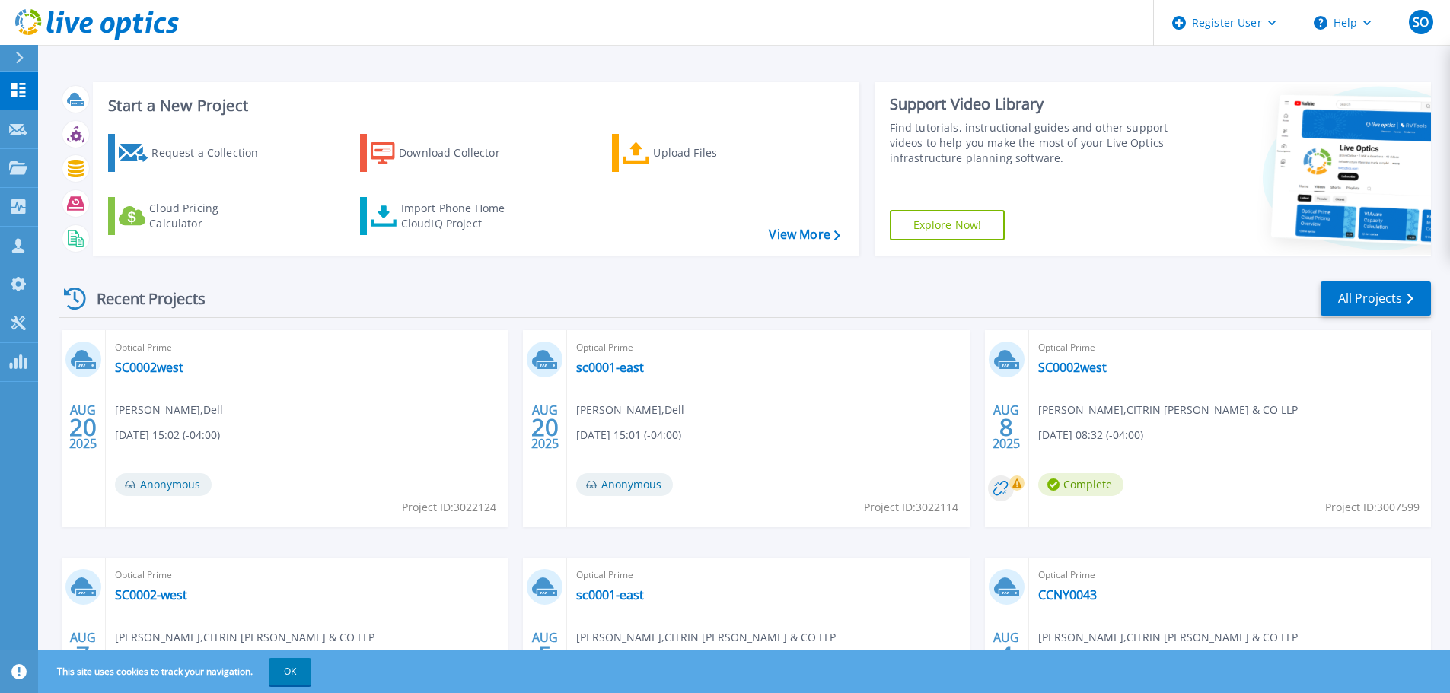 Image resolution: width=1450 pixels, height=693 pixels. What do you see at coordinates (449, 508) in the screenshot?
I see `span: Project ID: 3022124` at bounding box center [449, 508].